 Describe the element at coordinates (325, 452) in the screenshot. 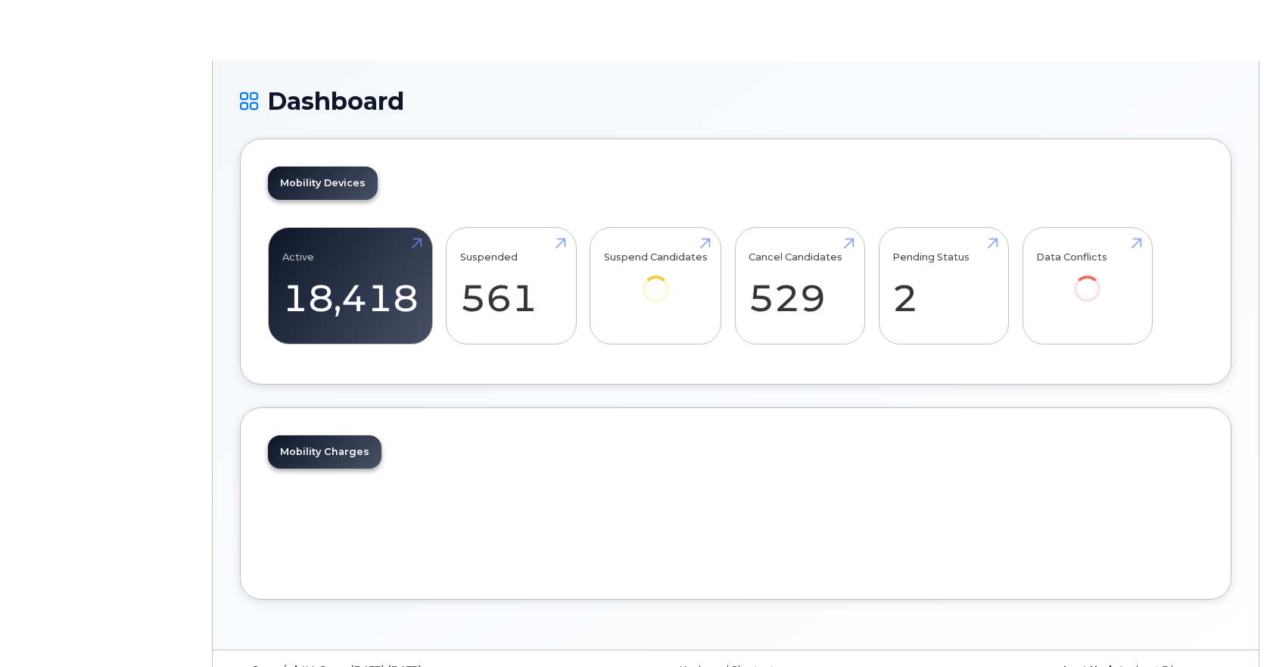

I see `a: Mobility Charges` at that location.